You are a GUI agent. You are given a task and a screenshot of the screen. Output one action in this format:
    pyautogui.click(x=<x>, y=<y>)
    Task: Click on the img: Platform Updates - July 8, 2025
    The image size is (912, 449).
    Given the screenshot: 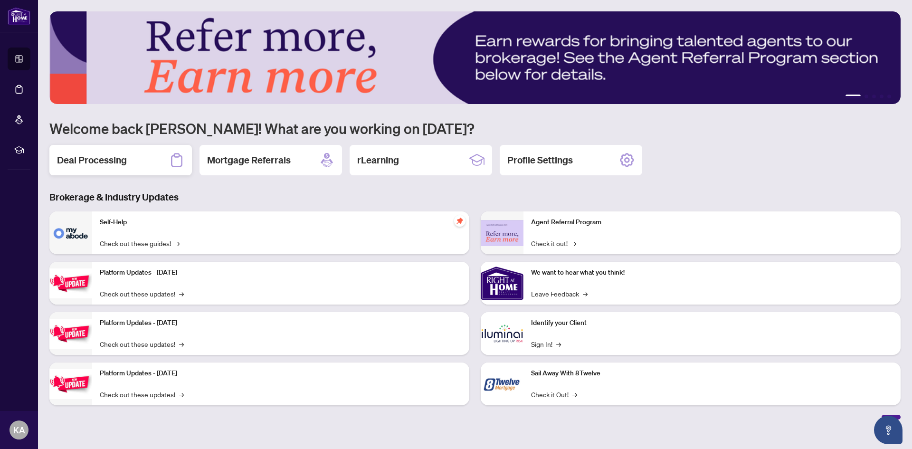 What is the action you would take?
    pyautogui.click(x=71, y=334)
    